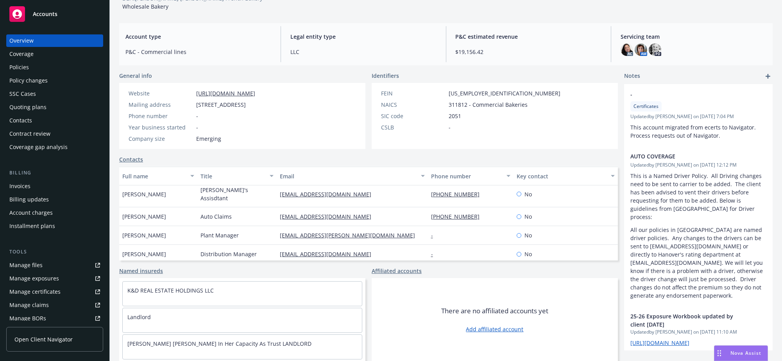  What do you see at coordinates (413, 104) in the screenshot?
I see `div: NAICS` at bounding box center [413, 104].